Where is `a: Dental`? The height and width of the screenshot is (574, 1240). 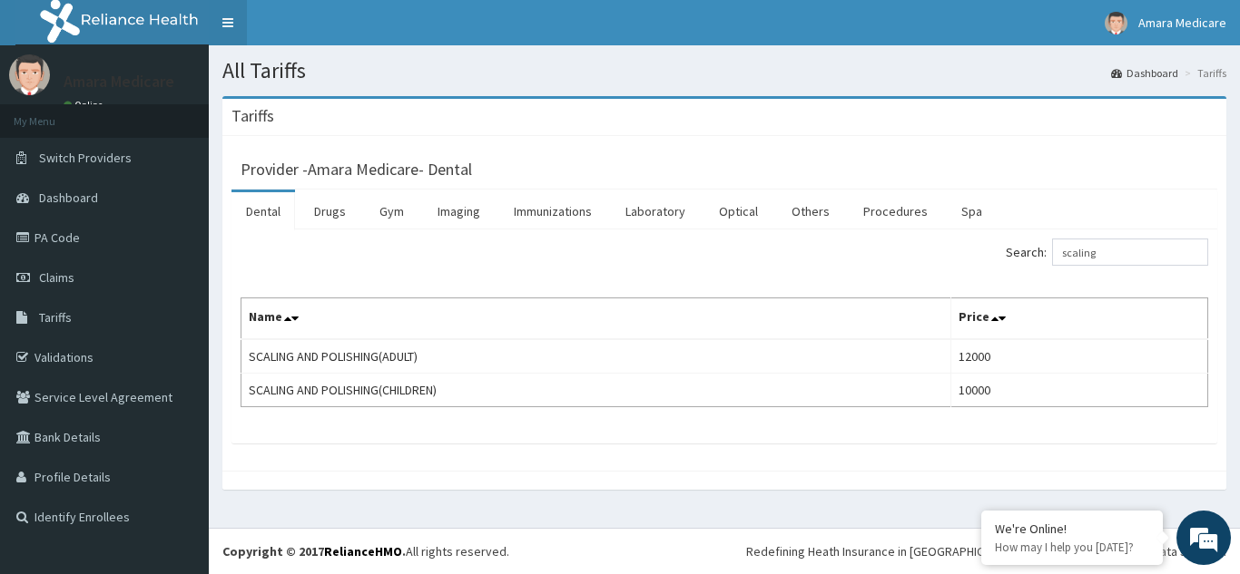 a: Dental is located at coordinates (263, 211).